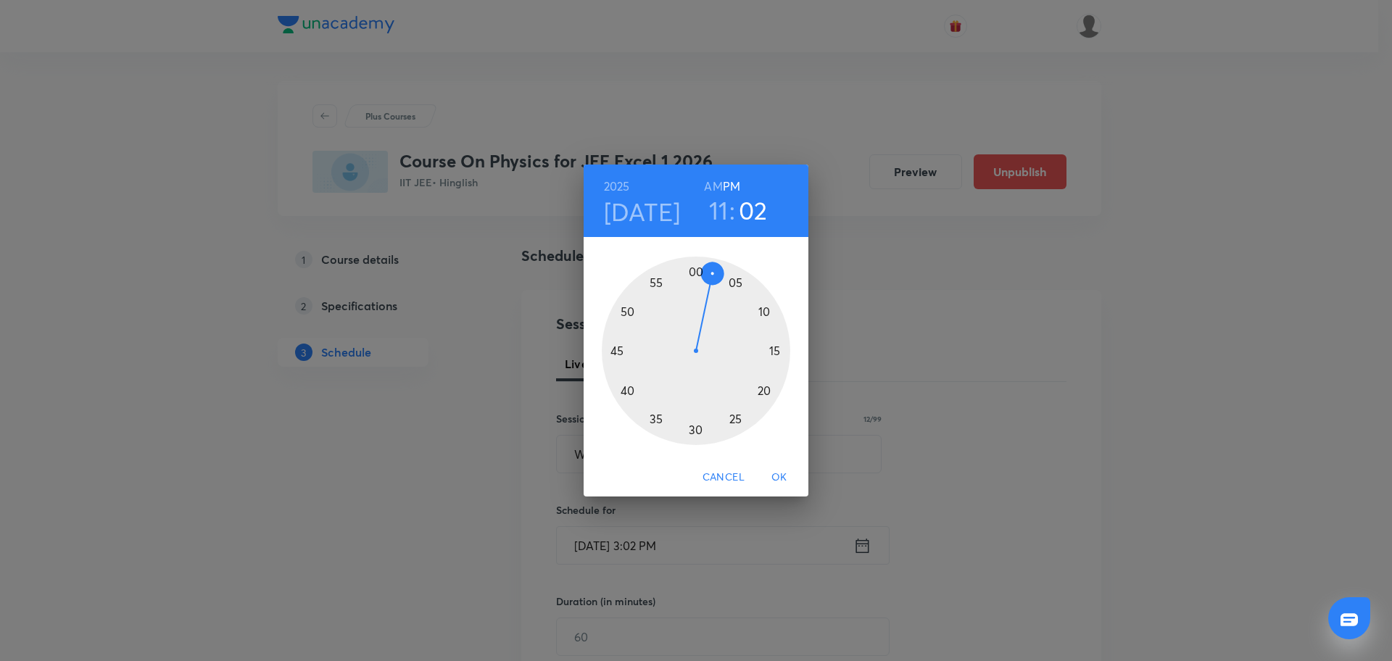  Describe the element at coordinates (753, 210) in the screenshot. I see `h3: 02` at that location.